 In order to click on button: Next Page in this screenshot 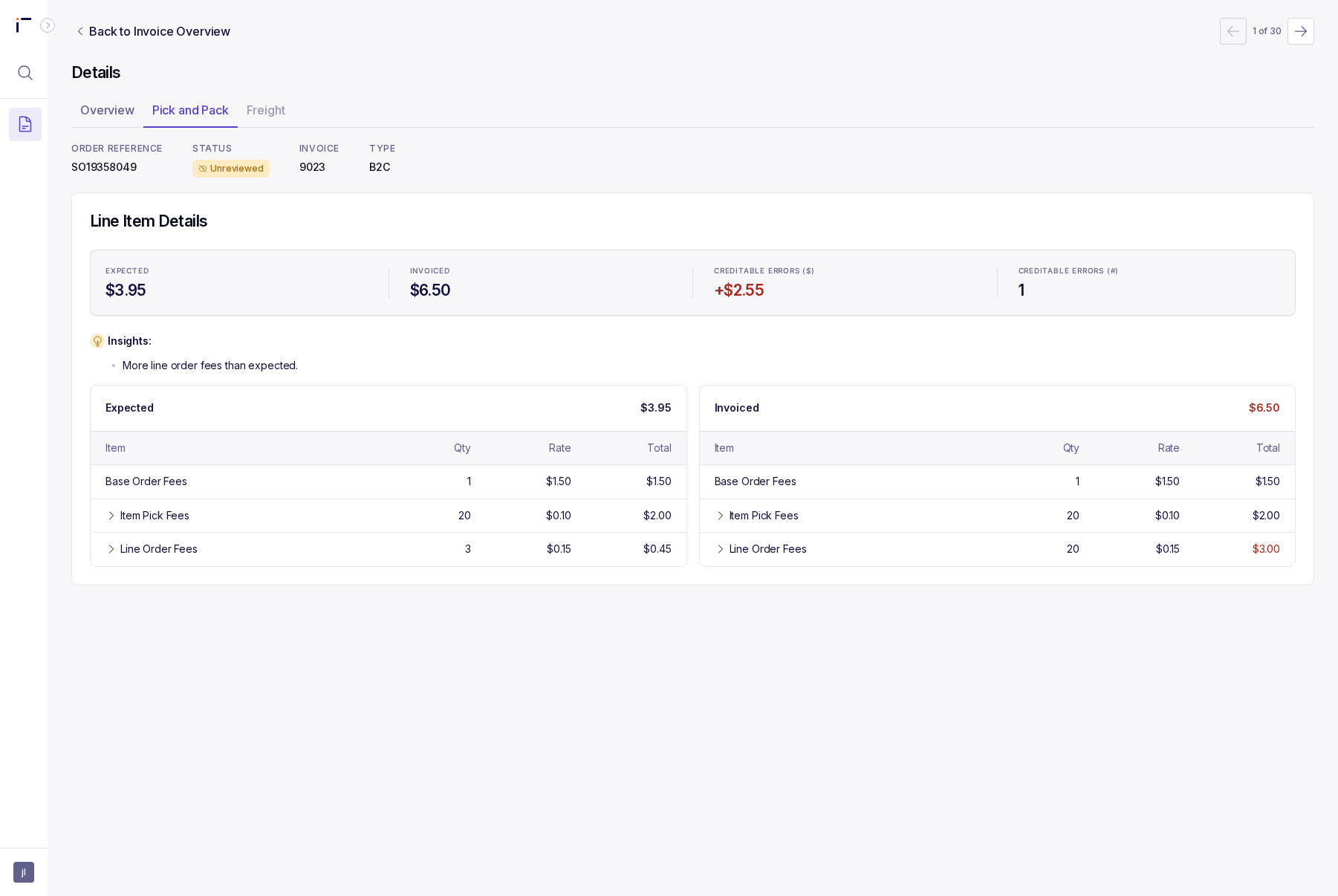, I will do `click(1301, 31)`.